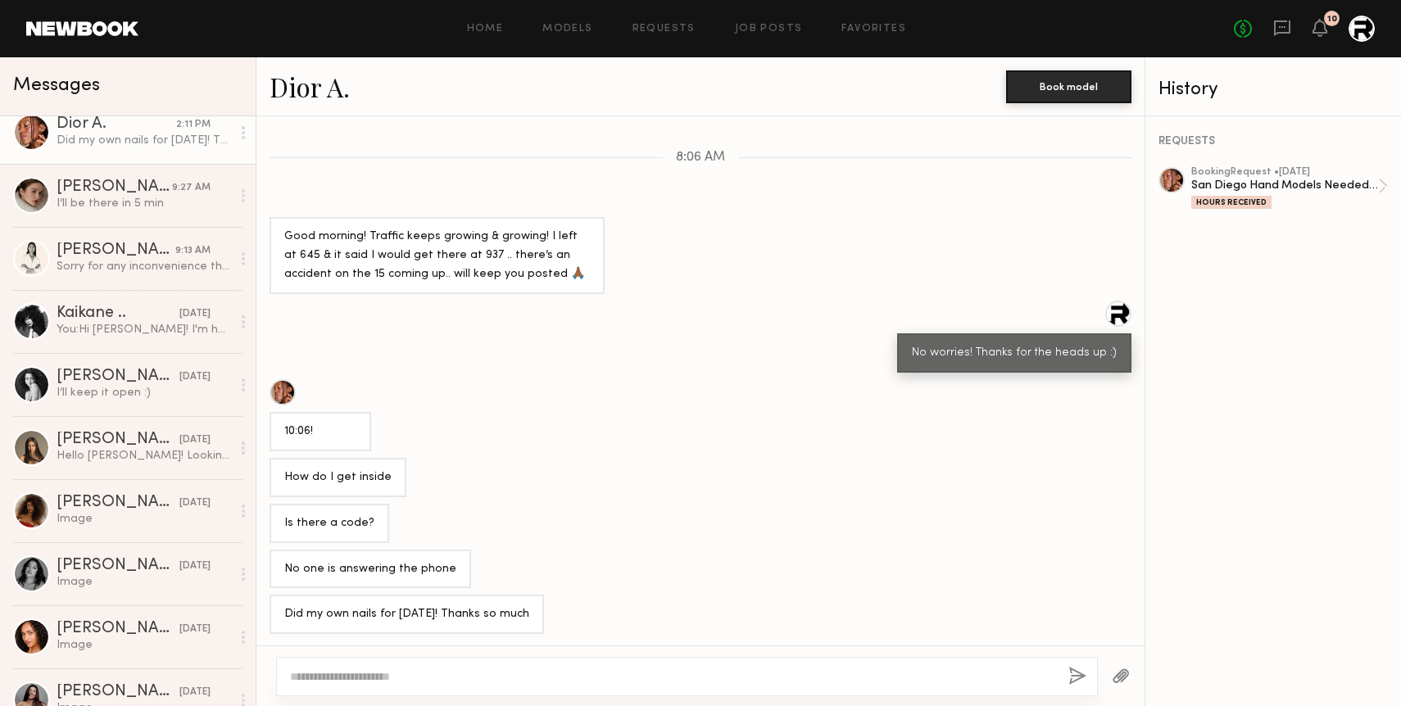  What do you see at coordinates (1015, 353) in the screenshot?
I see `div: No worries! Thanks for the heads up :)` at bounding box center [1015, 353].